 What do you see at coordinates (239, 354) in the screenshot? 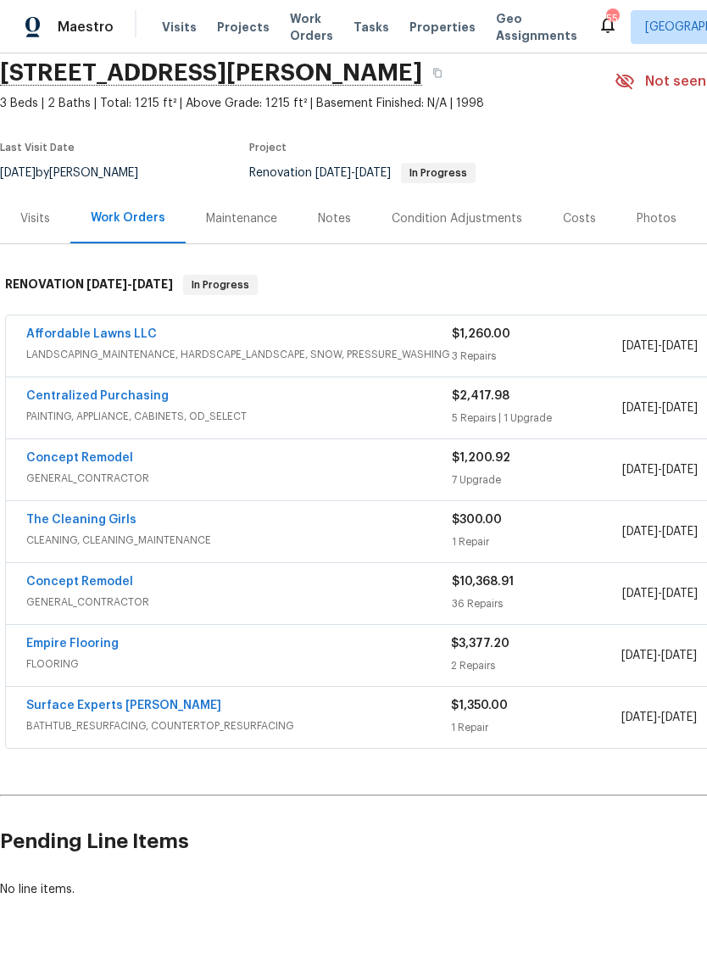
I see `span: LANDSCAPING_MAINTENANCE, HARDSCAPE_LANDSCAPE, SNOW, PRESSURE_WASHING` at bounding box center [239, 354].